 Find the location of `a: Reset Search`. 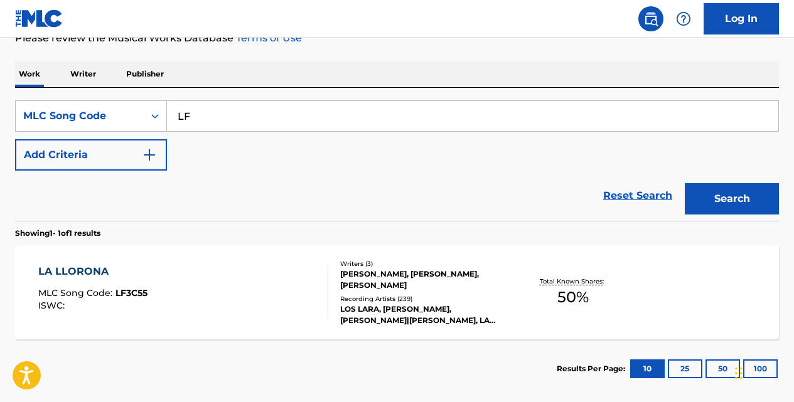

a: Reset Search is located at coordinates (638, 196).